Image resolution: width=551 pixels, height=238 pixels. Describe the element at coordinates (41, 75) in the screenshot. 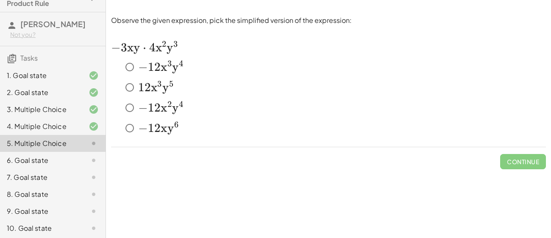

I see `div: 1. Goal state` at that location.